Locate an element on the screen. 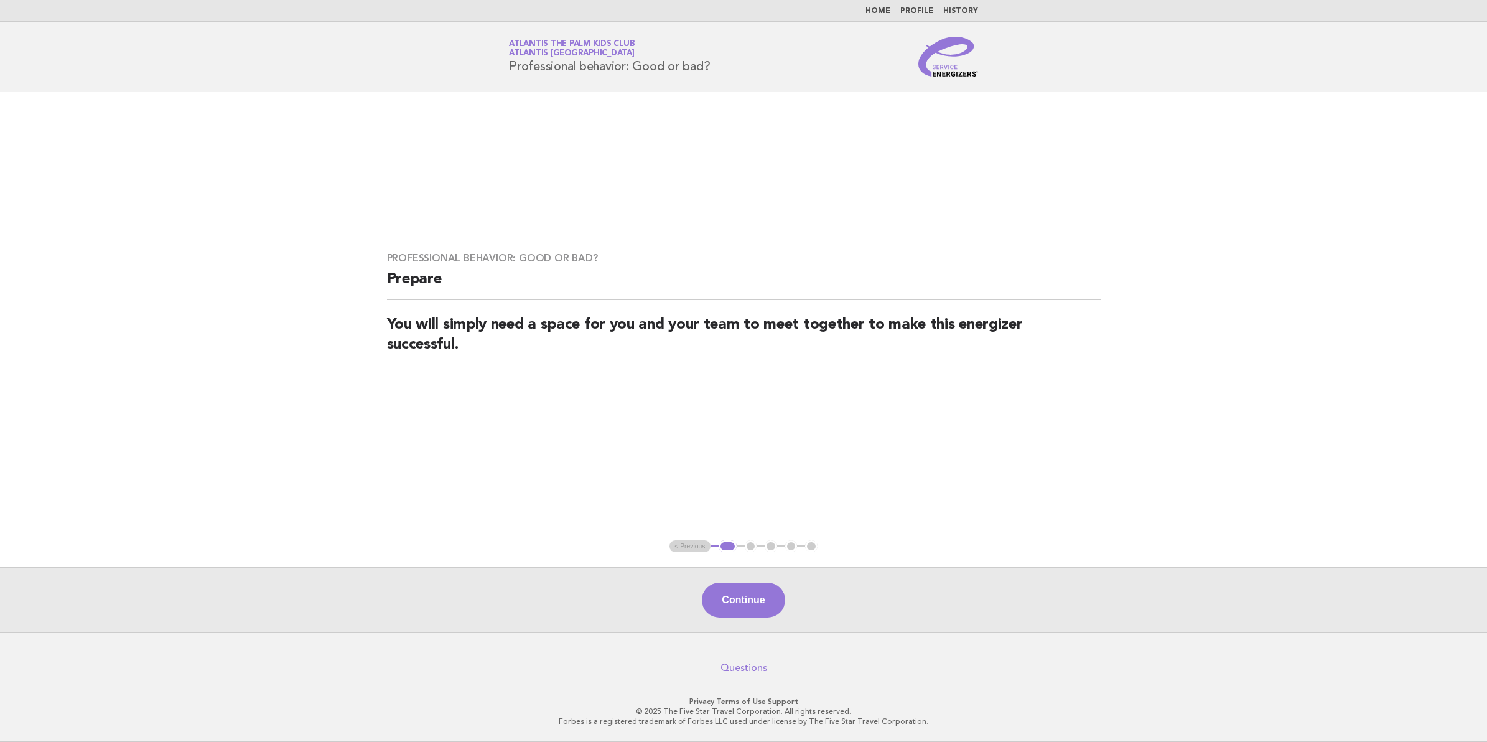  p: Forbes is a registered trademark of Forbes LLC used under license by The Five Star Travel Corpora... is located at coordinates (744, 721).